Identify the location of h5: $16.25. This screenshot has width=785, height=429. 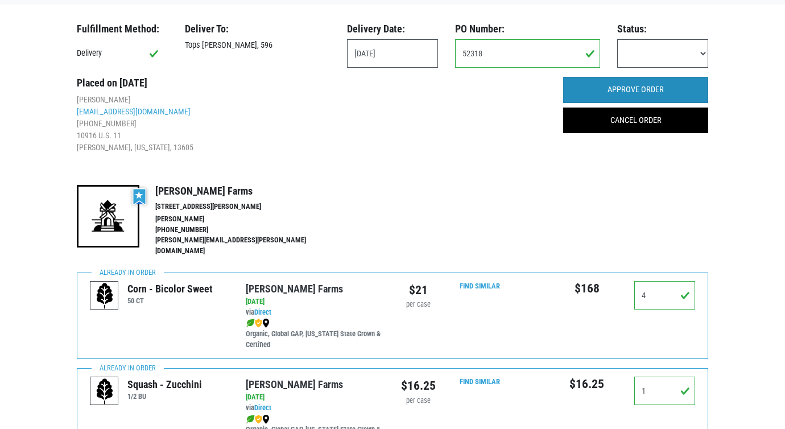
(587, 384).